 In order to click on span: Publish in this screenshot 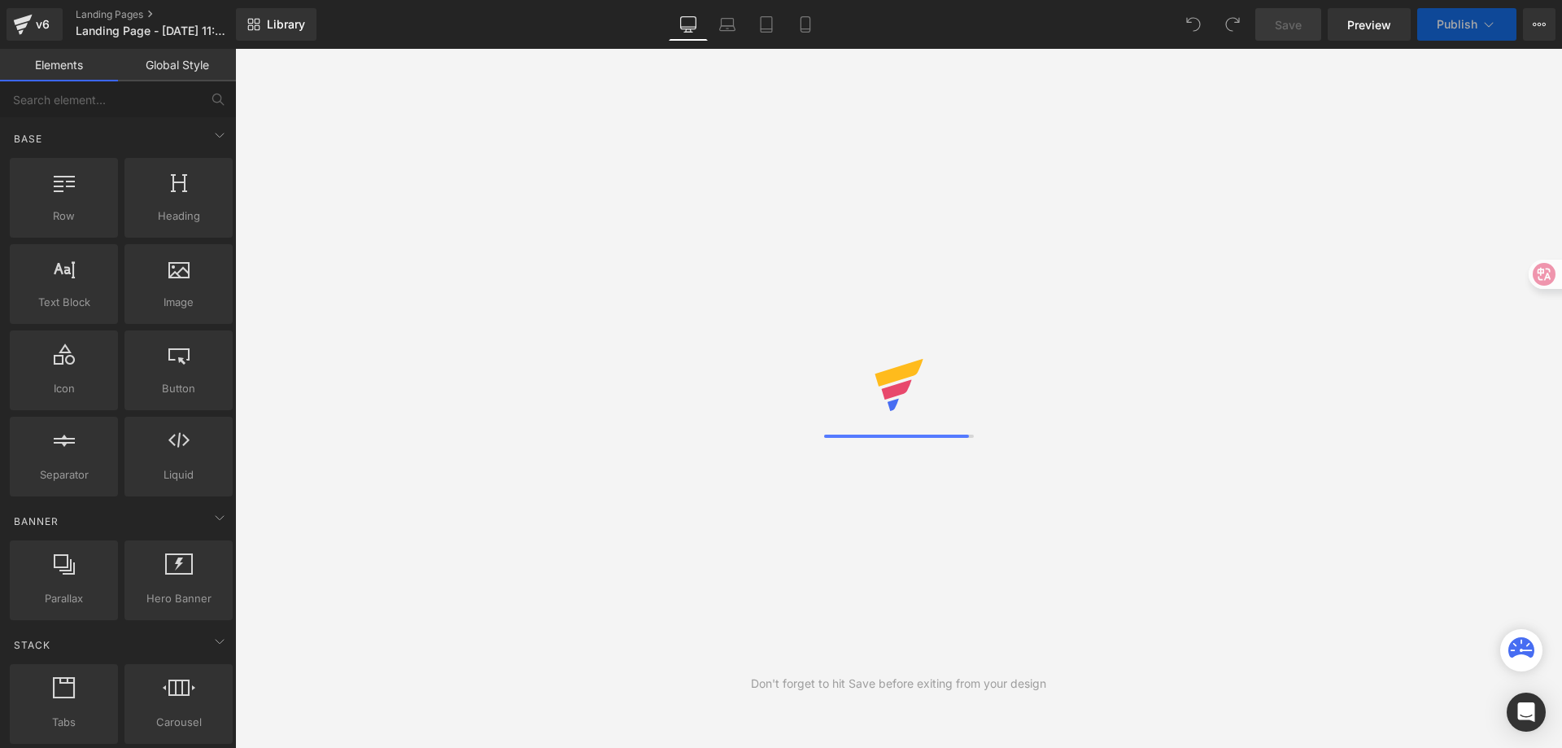, I will do `click(1457, 24)`.